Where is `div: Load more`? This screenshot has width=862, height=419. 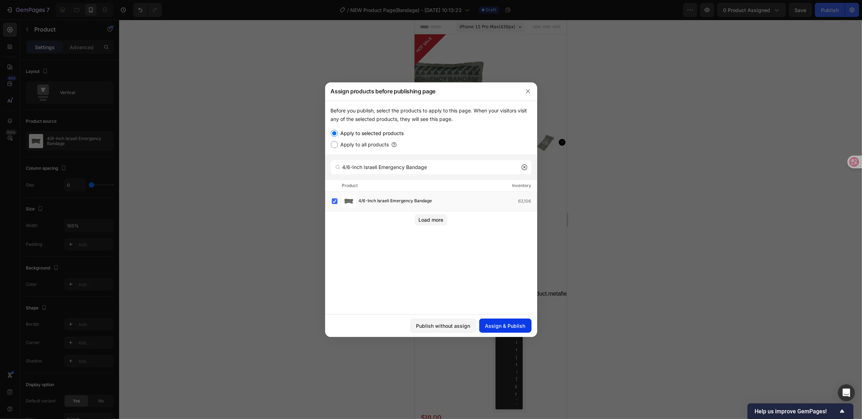 div: Load more is located at coordinates (431, 220).